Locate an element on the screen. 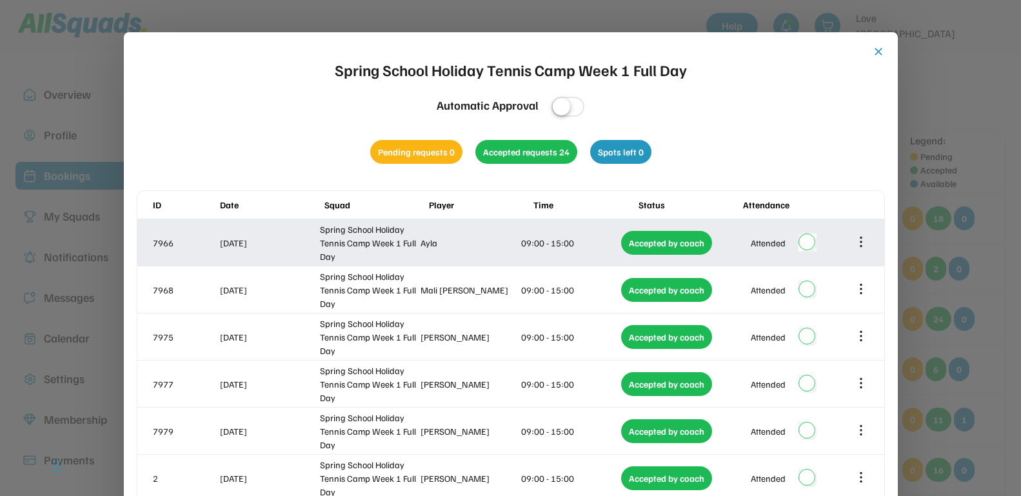 The width and height of the screenshot is (1021, 496). div: Date is located at coordinates (271, 205).